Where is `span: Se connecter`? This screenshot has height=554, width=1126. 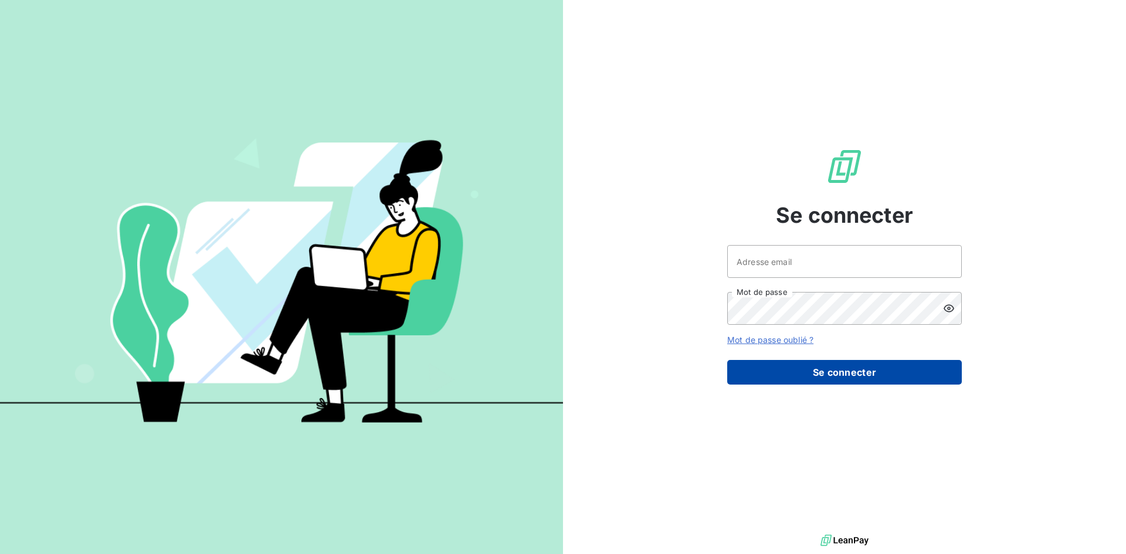 span: Se connecter is located at coordinates (844, 215).